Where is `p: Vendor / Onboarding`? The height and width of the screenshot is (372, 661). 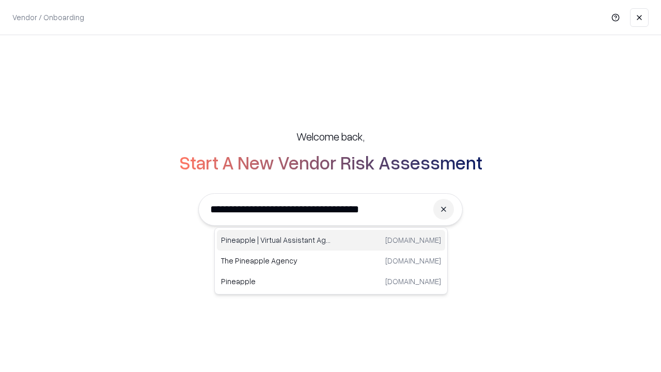
p: Vendor / Onboarding is located at coordinates (48, 17).